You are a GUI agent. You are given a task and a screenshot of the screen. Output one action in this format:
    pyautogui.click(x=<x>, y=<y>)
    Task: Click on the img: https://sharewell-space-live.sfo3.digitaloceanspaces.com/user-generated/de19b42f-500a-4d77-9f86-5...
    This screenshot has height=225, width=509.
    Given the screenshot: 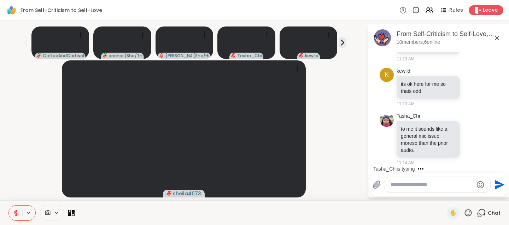 What is the action you would take?
    pyautogui.click(x=386, y=120)
    